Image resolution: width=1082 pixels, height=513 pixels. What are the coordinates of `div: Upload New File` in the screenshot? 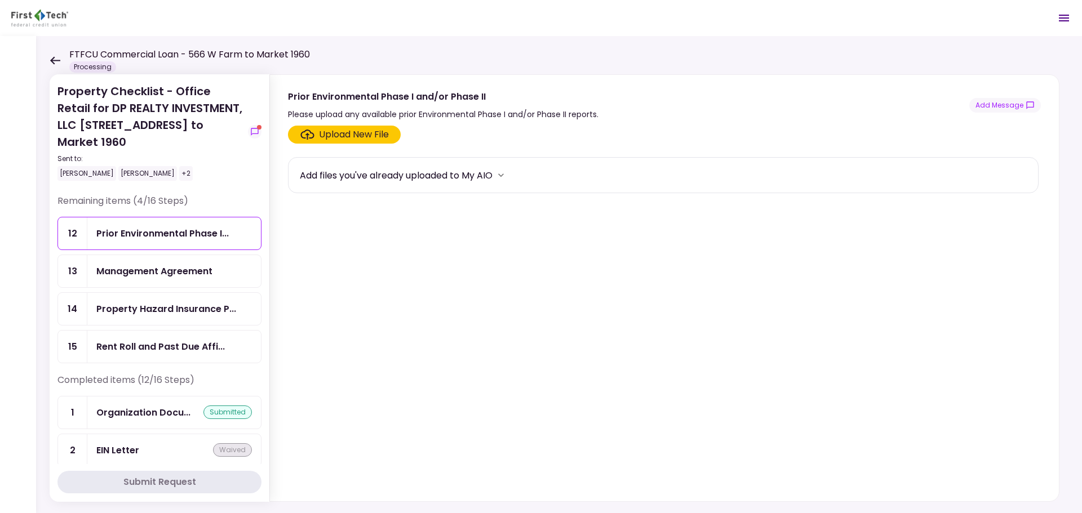 It's located at (354, 135).